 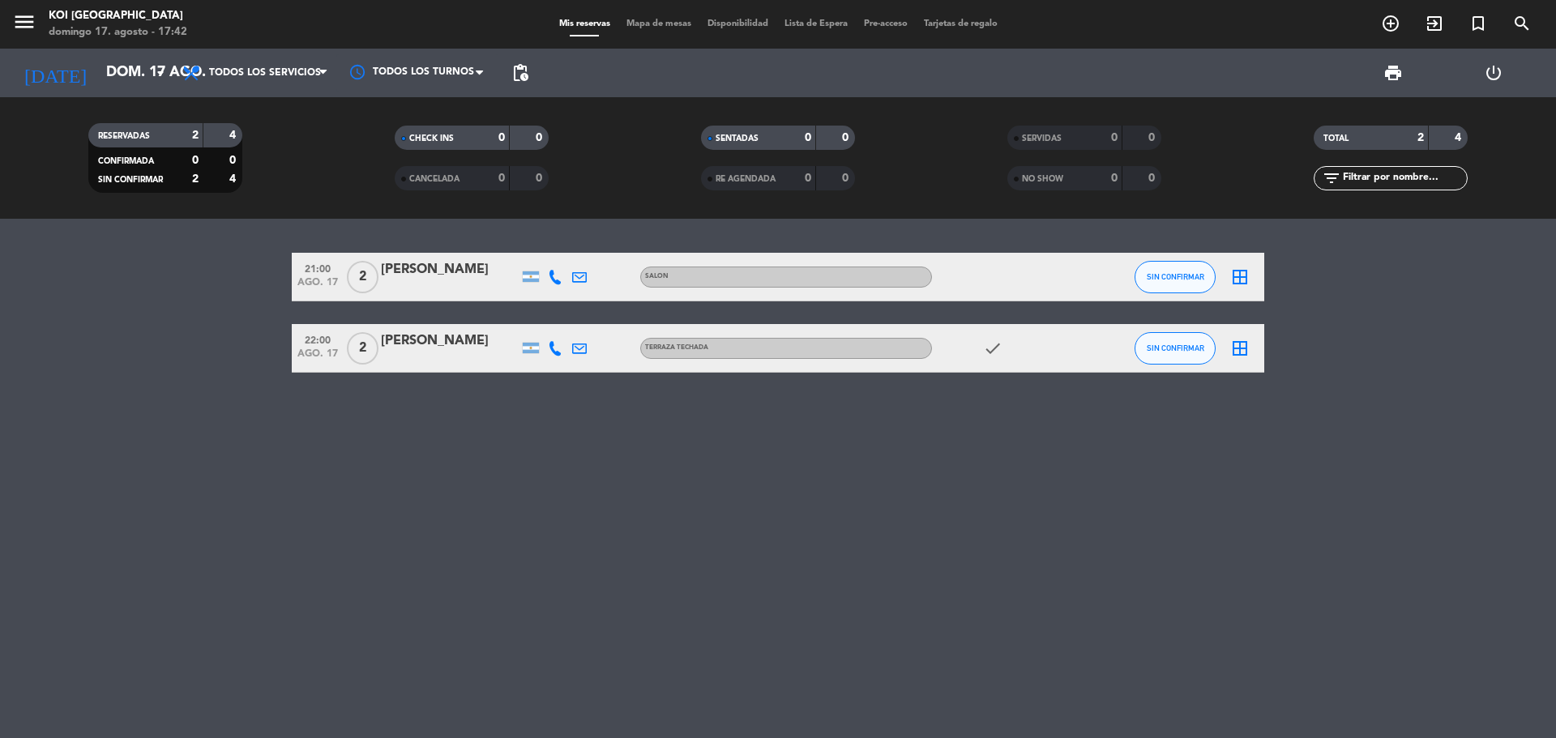 I want to click on i: exit_to_app, so click(x=1434, y=23).